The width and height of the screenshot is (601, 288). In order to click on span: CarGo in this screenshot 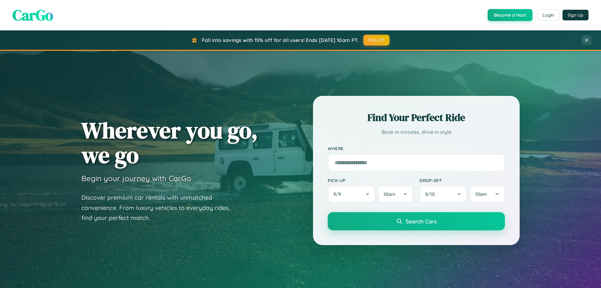, I will do `click(33, 15)`.